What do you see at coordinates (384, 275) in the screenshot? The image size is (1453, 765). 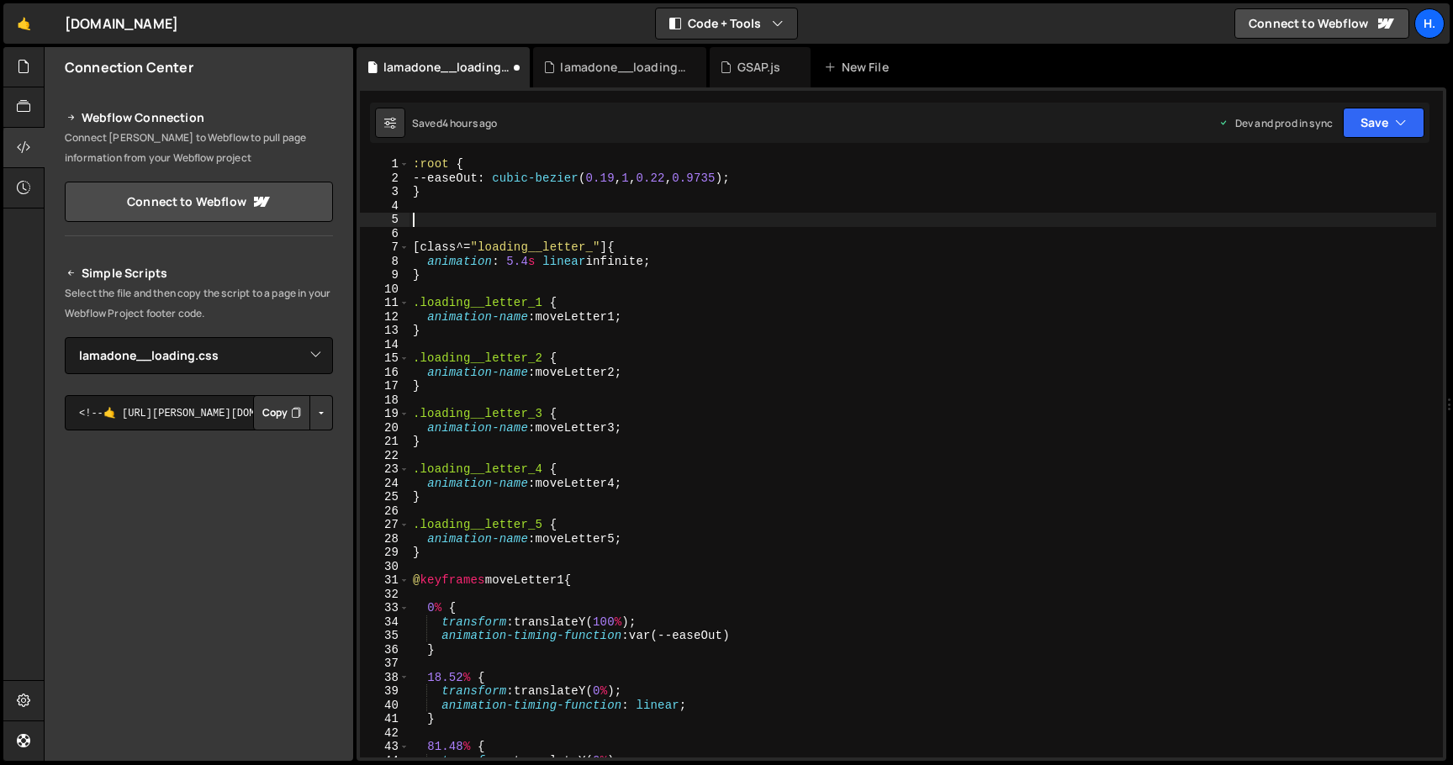 I see `div: 9` at bounding box center [384, 275].